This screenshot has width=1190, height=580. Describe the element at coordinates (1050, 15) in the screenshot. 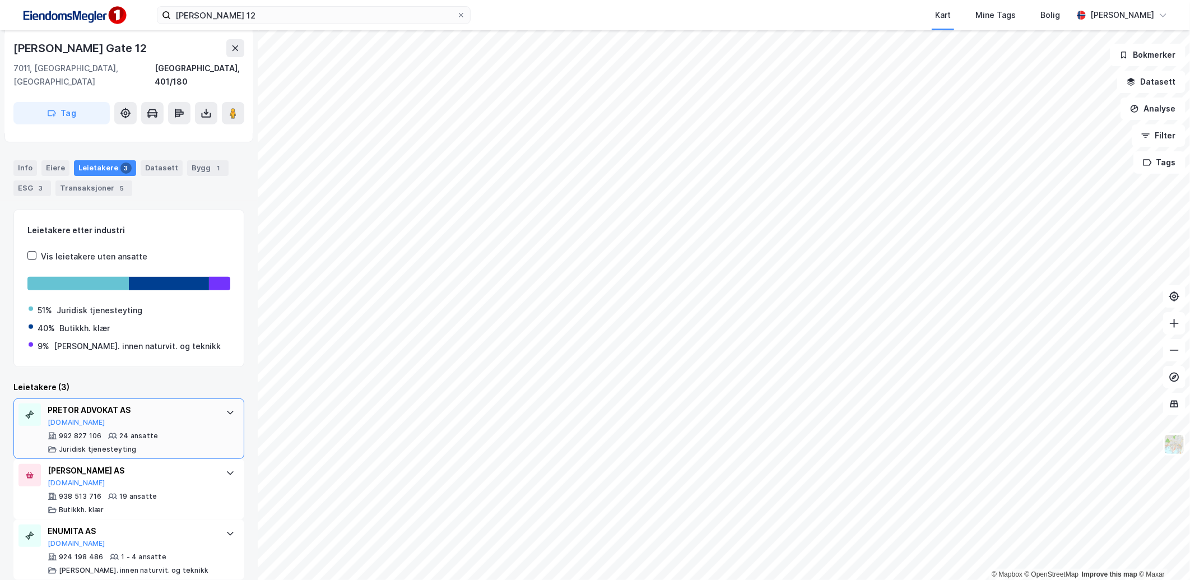

I see `div: Bolig` at that location.